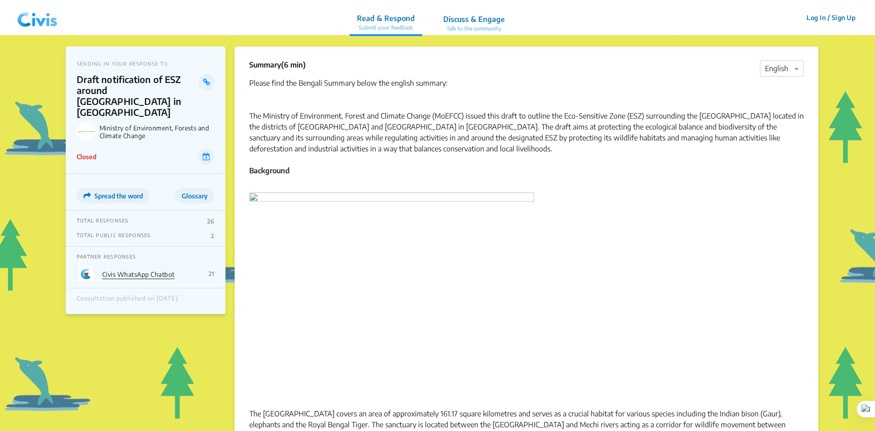 This screenshot has width=875, height=431. Describe the element at coordinates (86, 132) in the screenshot. I see `img: Ministry of Environment, Forests and Climate Change logo` at that location.